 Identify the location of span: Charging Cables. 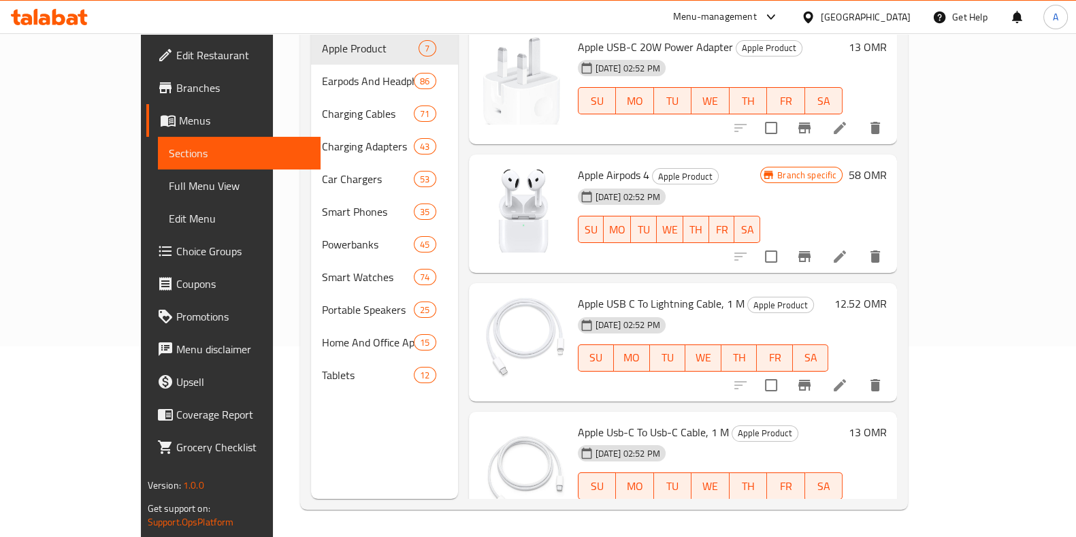
(367, 114).